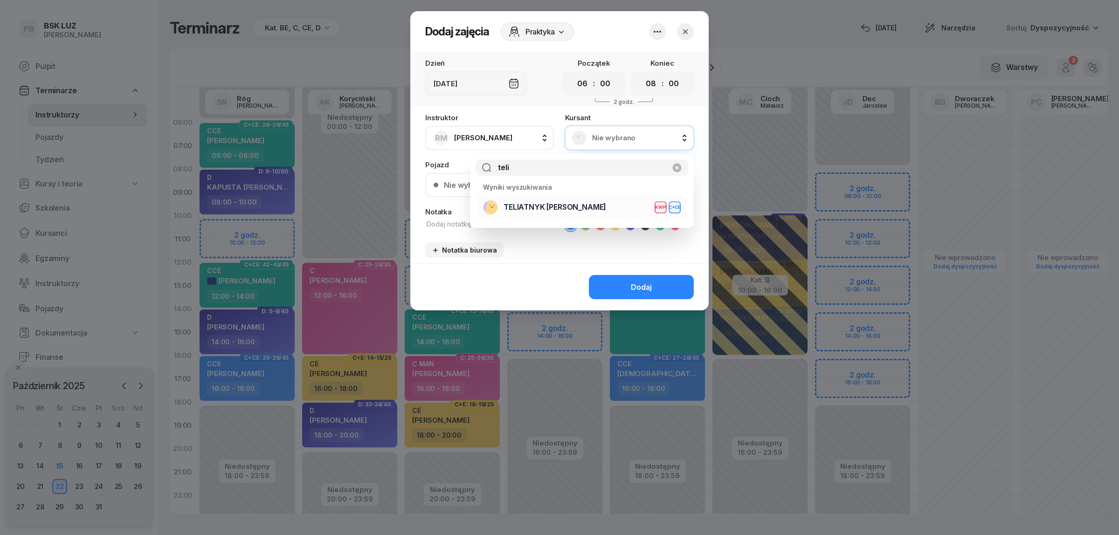  I want to click on button: Dodaj, so click(641, 287).